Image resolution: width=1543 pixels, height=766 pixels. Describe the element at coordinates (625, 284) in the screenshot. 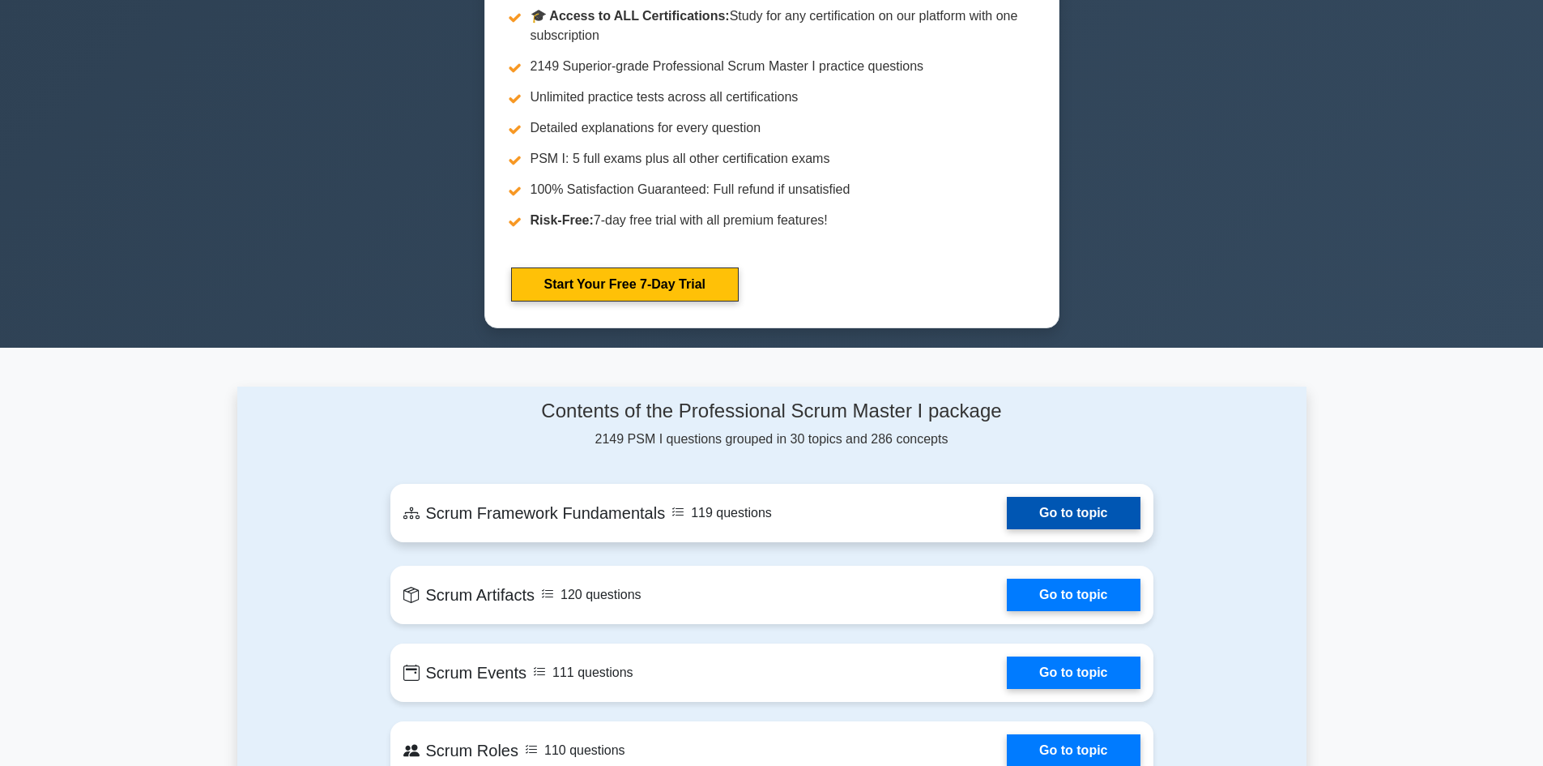

I see `a: Start Your Free 7-Day Trial` at that location.